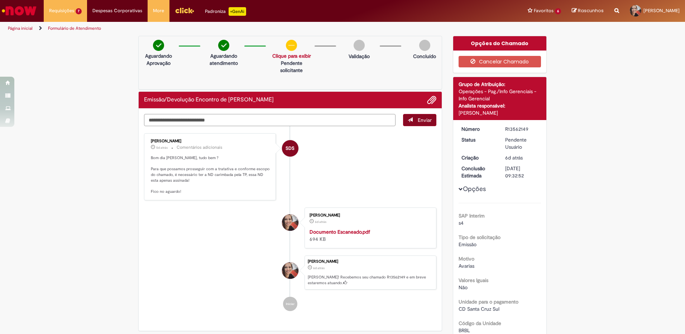 The height and width of the screenshot is (334, 685). I want to click on textarea: Digite sua mensagem aqui..., so click(270, 120).